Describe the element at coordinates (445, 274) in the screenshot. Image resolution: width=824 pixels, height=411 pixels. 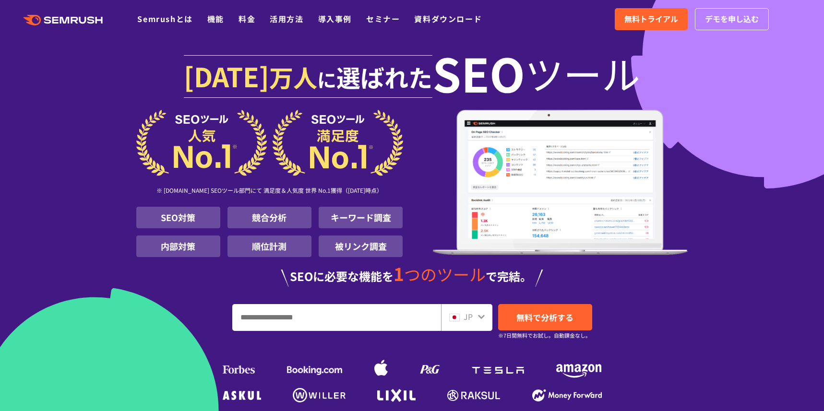
I see `span: つのツール` at that location.